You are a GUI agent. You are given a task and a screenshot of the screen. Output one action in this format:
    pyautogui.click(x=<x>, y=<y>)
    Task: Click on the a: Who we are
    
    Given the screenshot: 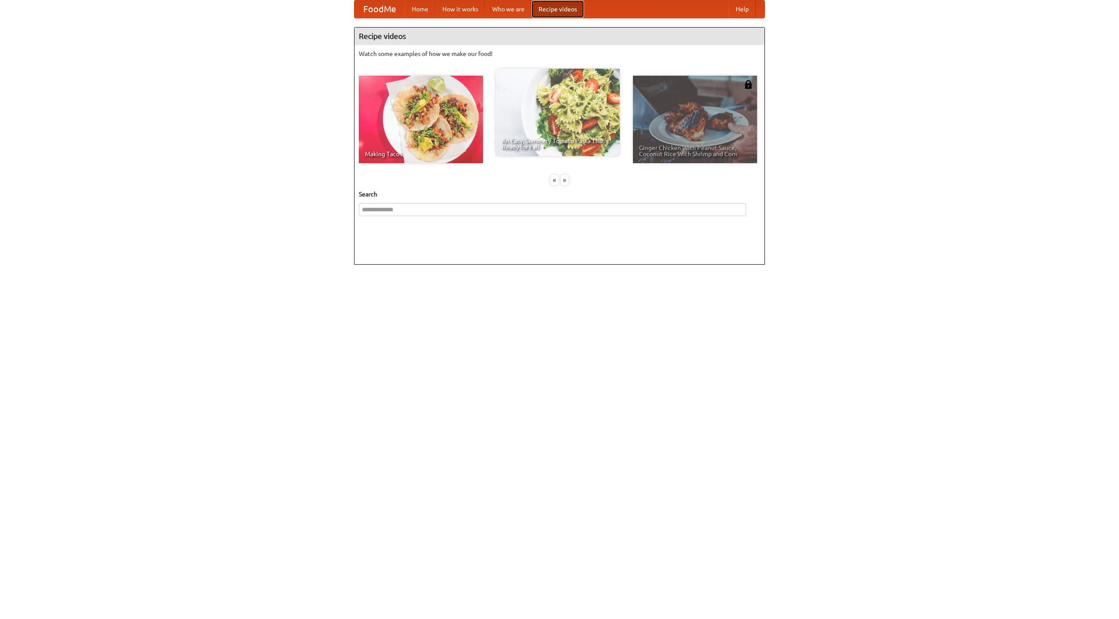 What is the action you would take?
    pyautogui.click(x=508, y=9)
    